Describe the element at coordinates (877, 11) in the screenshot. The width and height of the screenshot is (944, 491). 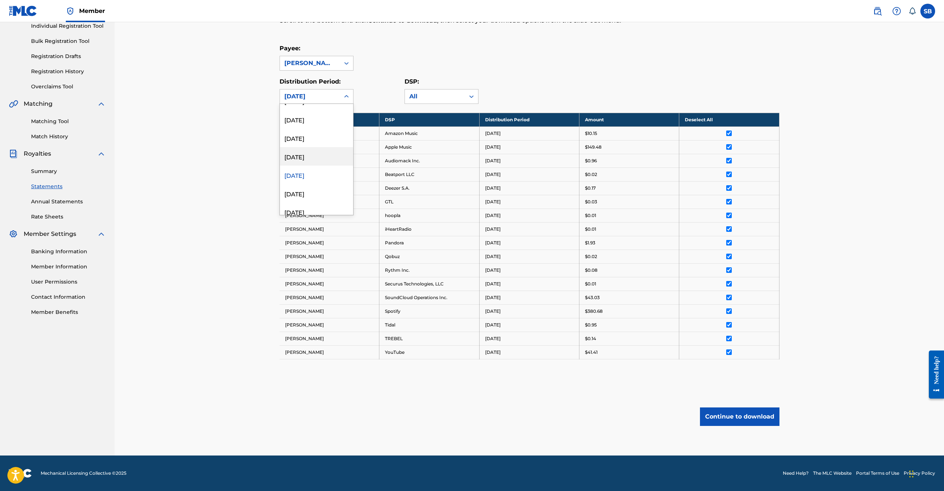
I see `a: Public Search` at that location.